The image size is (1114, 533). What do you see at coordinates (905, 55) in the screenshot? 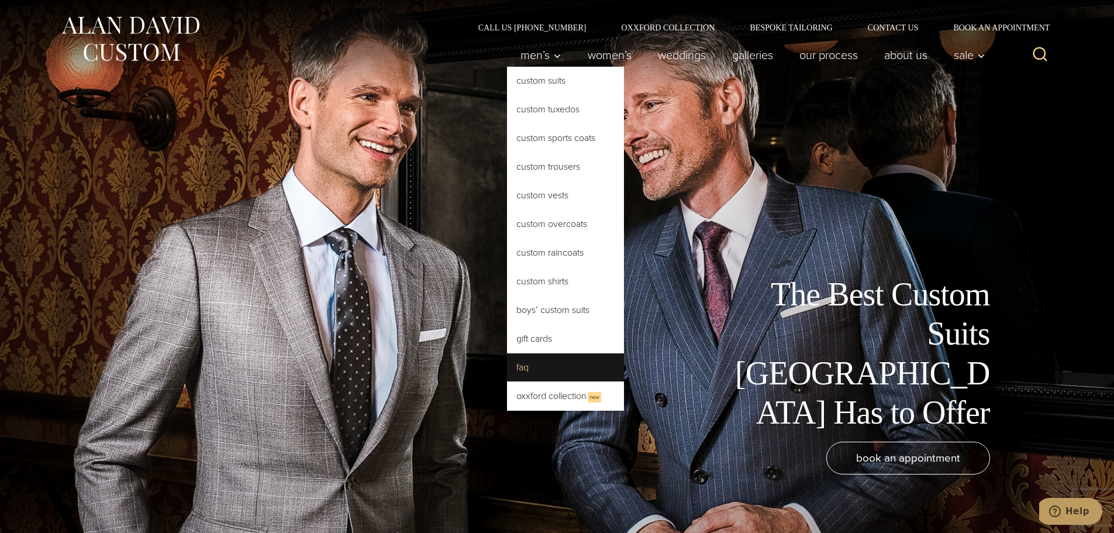
I see `a: About Us` at bounding box center [905, 55].